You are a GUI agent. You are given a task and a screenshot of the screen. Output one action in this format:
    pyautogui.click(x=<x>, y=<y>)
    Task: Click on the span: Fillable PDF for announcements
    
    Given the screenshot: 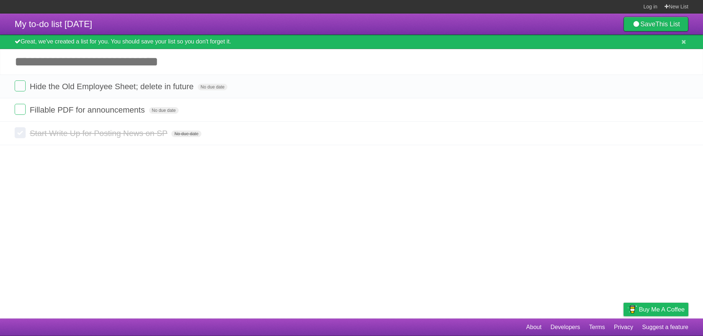 What is the action you would take?
    pyautogui.click(x=88, y=110)
    